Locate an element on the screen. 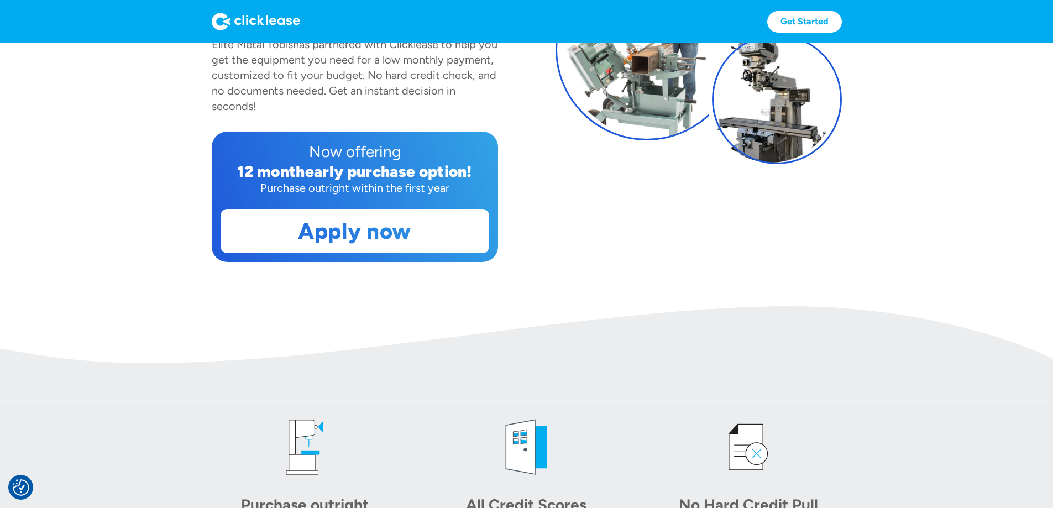 This screenshot has height=508, width=1053. img: Logo is located at coordinates (256, 22).